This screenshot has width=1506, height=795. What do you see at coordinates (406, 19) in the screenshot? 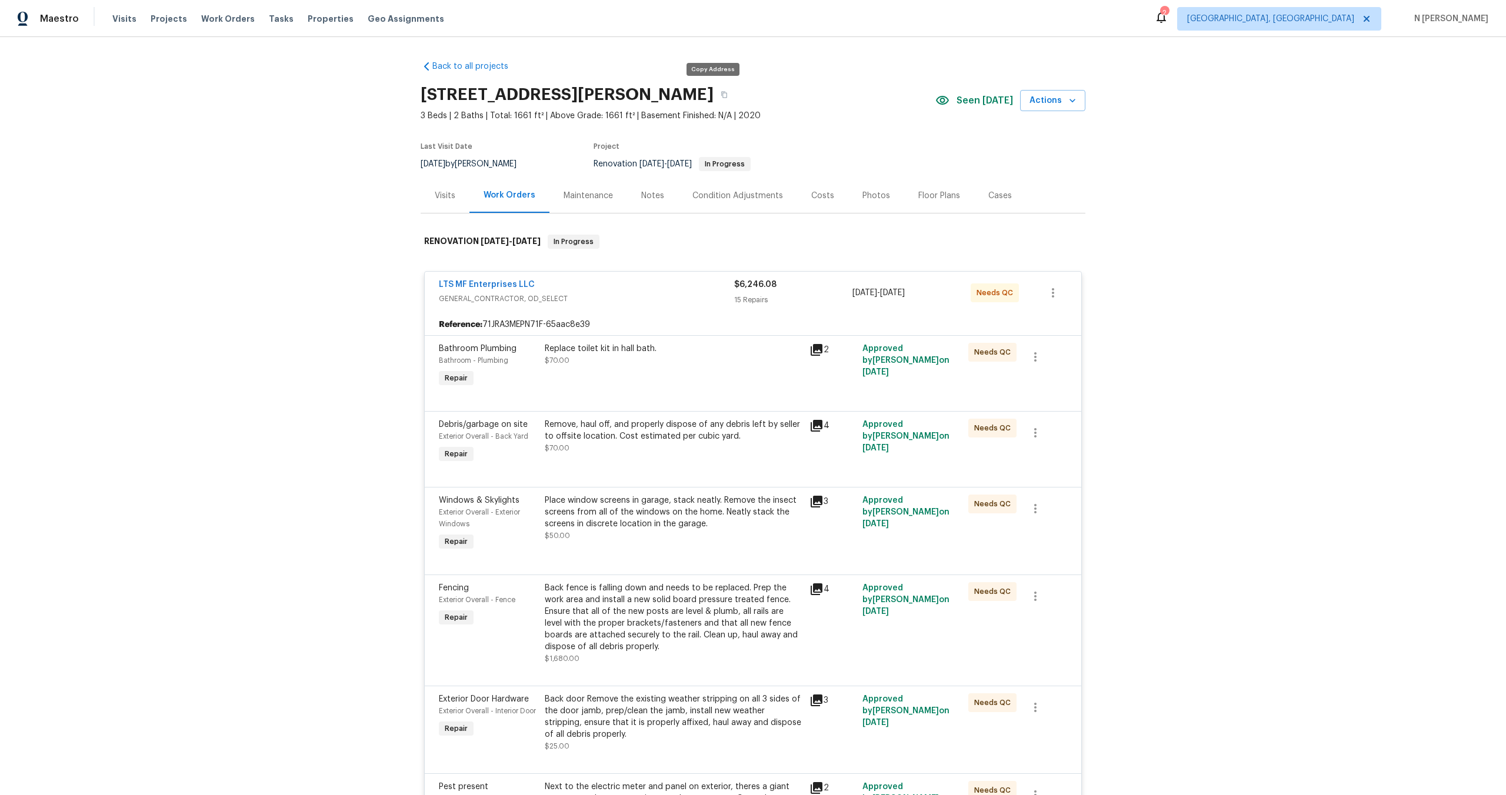
I see `span: Geo Assignments` at bounding box center [406, 19].